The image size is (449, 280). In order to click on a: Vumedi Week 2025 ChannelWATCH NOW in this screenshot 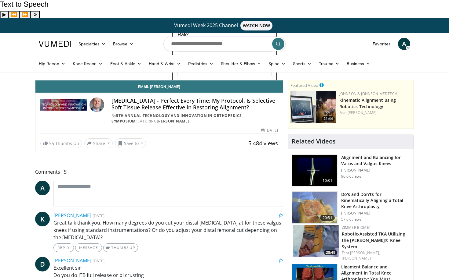, I will do `click(224, 26)`.